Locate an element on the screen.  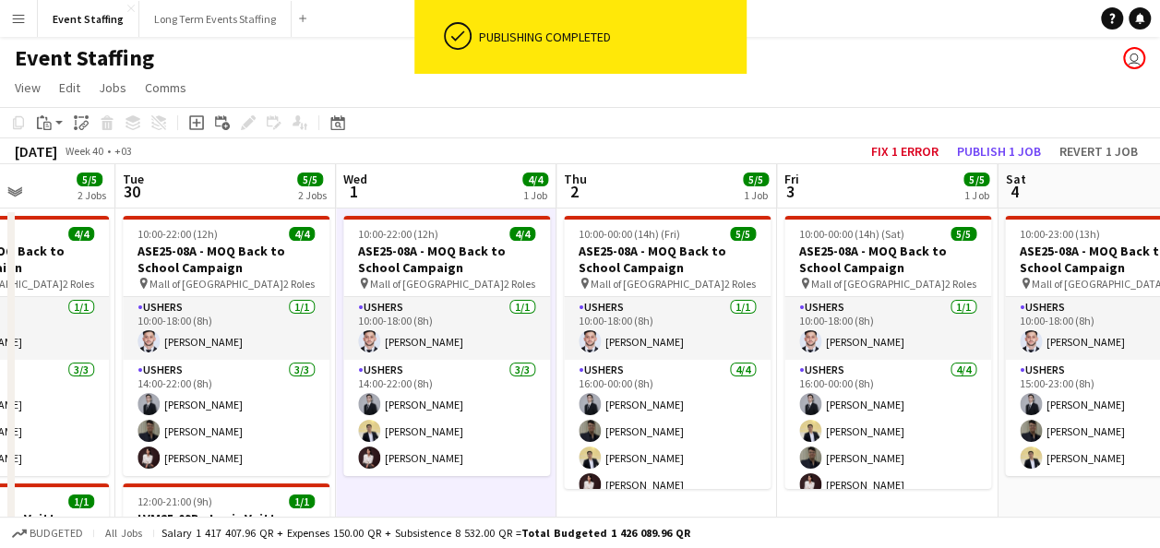
button: Fix 1 error is located at coordinates (905, 151).